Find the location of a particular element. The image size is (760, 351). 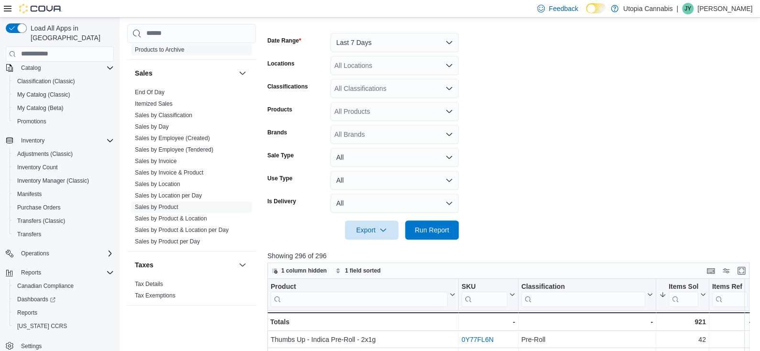

button: Operations is located at coordinates (35, 253).